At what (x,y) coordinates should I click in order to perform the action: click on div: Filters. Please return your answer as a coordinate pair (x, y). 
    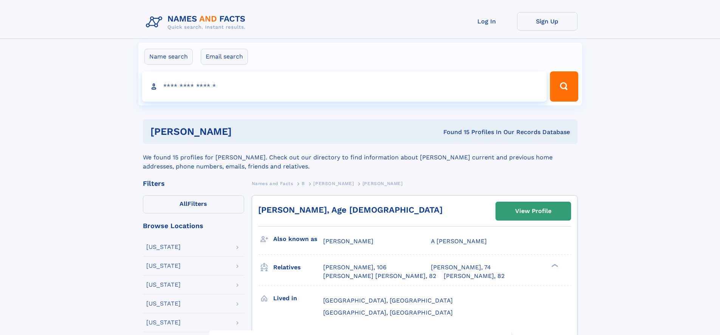
    Looking at the image, I should click on (194, 184).